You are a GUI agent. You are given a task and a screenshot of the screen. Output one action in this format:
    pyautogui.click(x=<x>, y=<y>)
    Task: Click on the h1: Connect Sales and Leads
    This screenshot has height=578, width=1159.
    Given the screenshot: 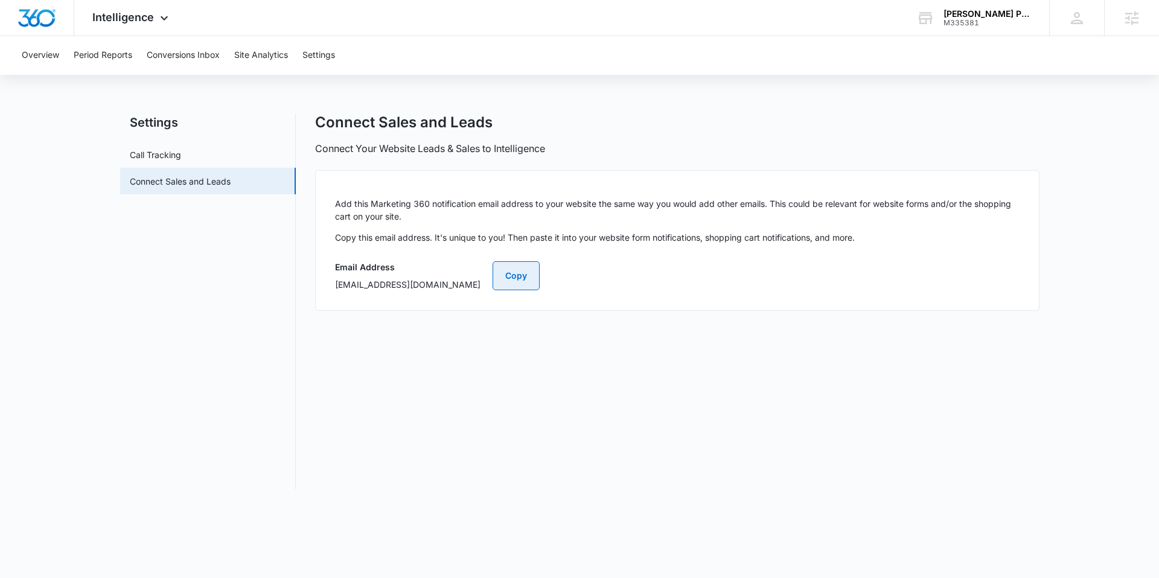 What is the action you would take?
    pyautogui.click(x=404, y=123)
    